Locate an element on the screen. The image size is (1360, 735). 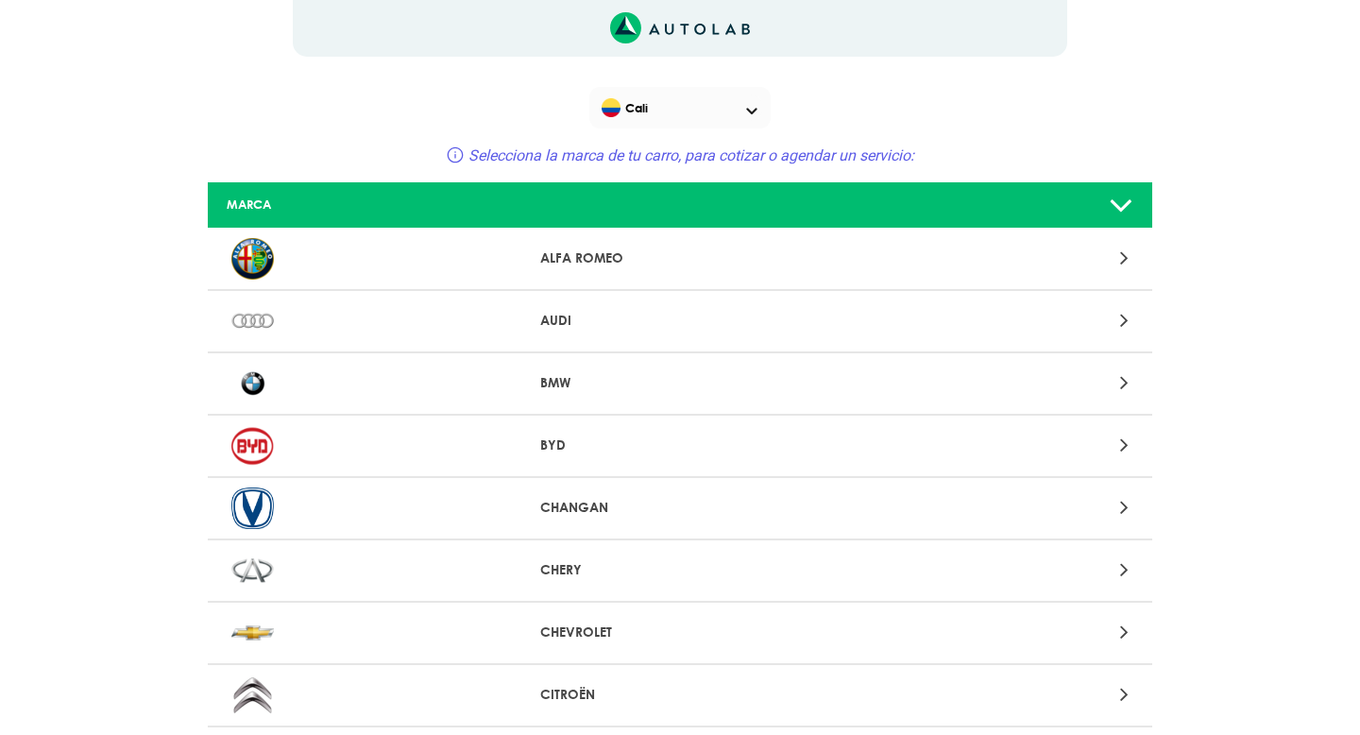
div: MARCA is located at coordinates (368, 204).